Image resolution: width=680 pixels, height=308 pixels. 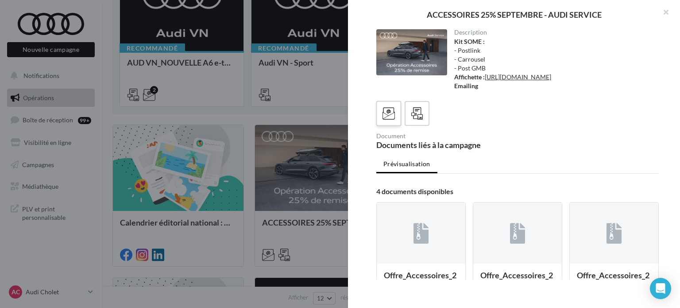 I want to click on strong: Kit SOME :, so click(x=469, y=41).